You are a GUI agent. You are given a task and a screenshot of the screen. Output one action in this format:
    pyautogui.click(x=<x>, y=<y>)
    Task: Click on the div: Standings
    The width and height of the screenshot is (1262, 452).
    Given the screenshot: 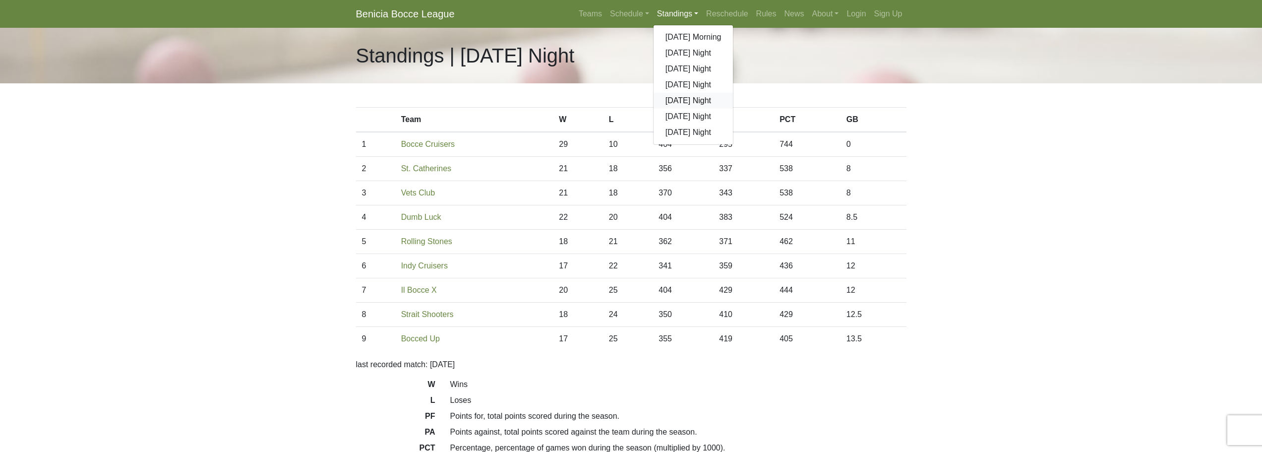 What is the action you would take?
    pyautogui.click(x=693, y=85)
    